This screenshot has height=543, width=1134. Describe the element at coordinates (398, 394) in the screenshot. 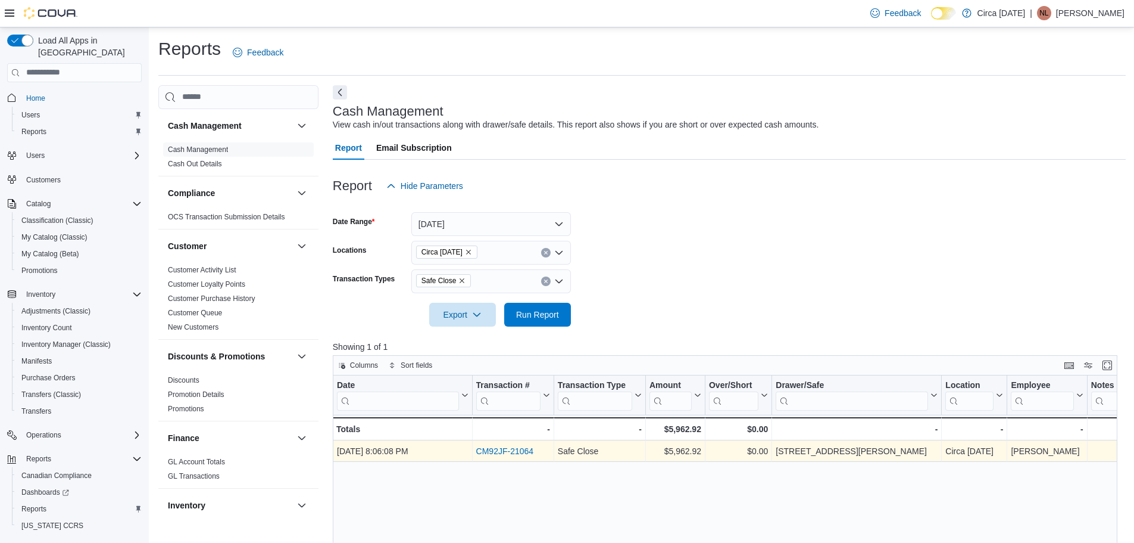

I see `div: Date` at that location.